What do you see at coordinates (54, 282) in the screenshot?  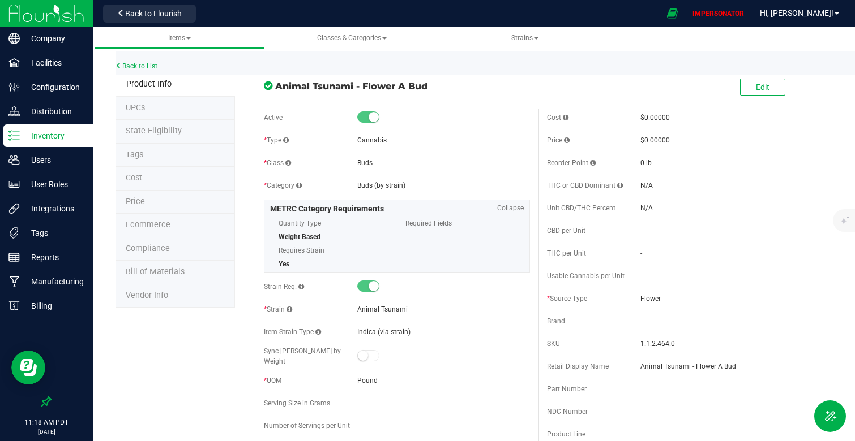 I see `p: Manufacturing` at bounding box center [54, 282].